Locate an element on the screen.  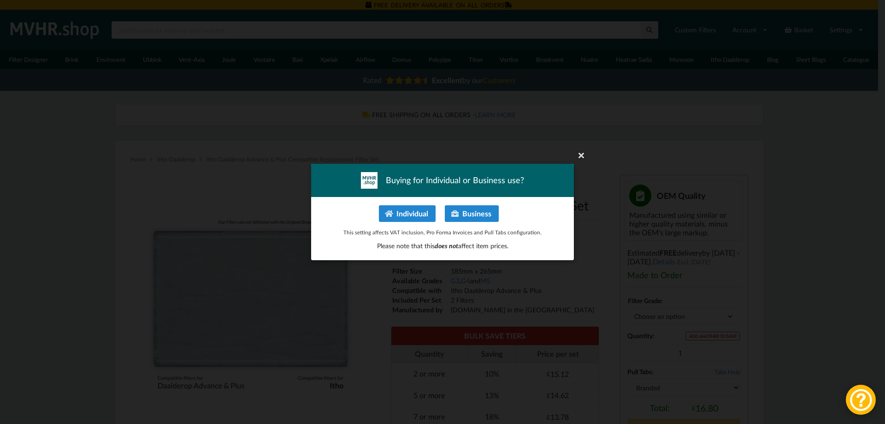
button: Business is located at coordinates (472, 214).